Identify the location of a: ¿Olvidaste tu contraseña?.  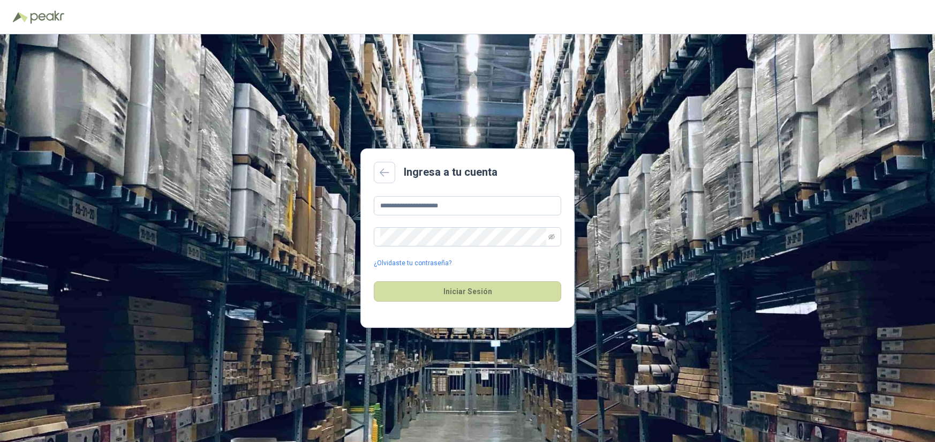
(412, 263).